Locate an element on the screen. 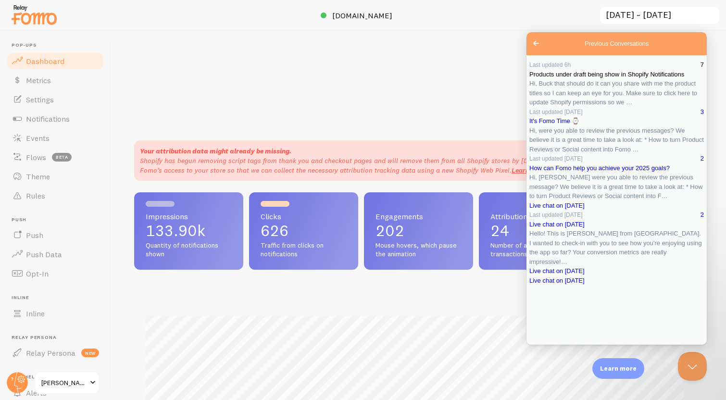 The image size is (726, 400). a: Rules is located at coordinates (55, 196).